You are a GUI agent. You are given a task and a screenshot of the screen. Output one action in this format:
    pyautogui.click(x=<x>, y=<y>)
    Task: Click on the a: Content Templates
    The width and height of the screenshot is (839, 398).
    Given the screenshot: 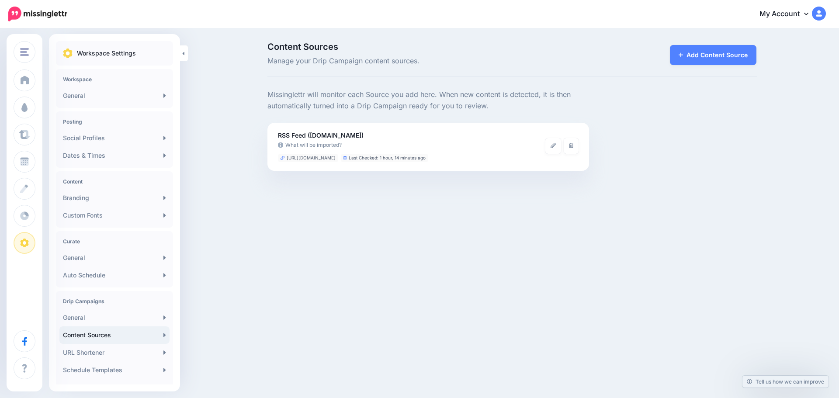 What is the action you would take?
    pyautogui.click(x=114, y=387)
    